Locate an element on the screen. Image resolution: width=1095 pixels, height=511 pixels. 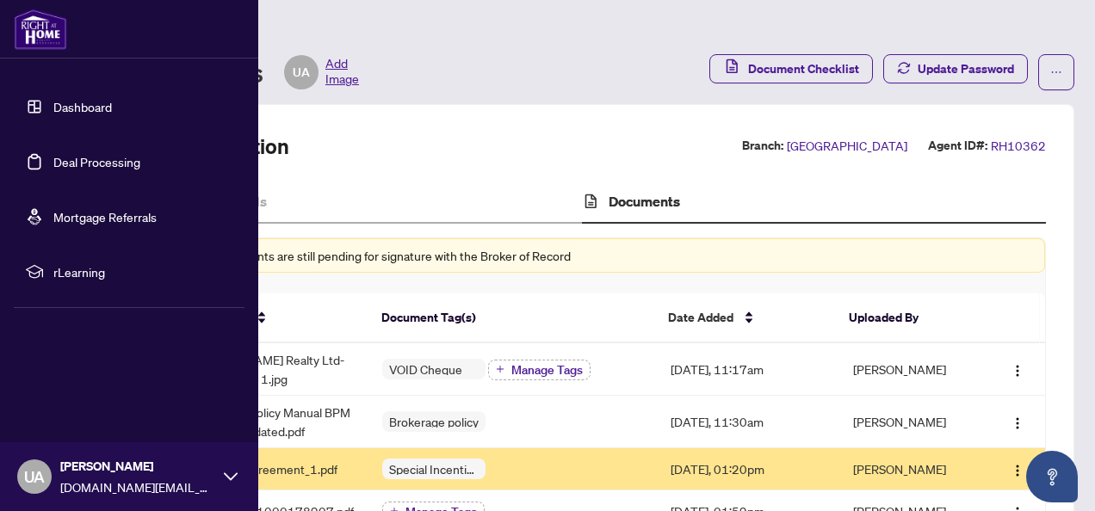
button: Manage Tags is located at coordinates (539, 370).